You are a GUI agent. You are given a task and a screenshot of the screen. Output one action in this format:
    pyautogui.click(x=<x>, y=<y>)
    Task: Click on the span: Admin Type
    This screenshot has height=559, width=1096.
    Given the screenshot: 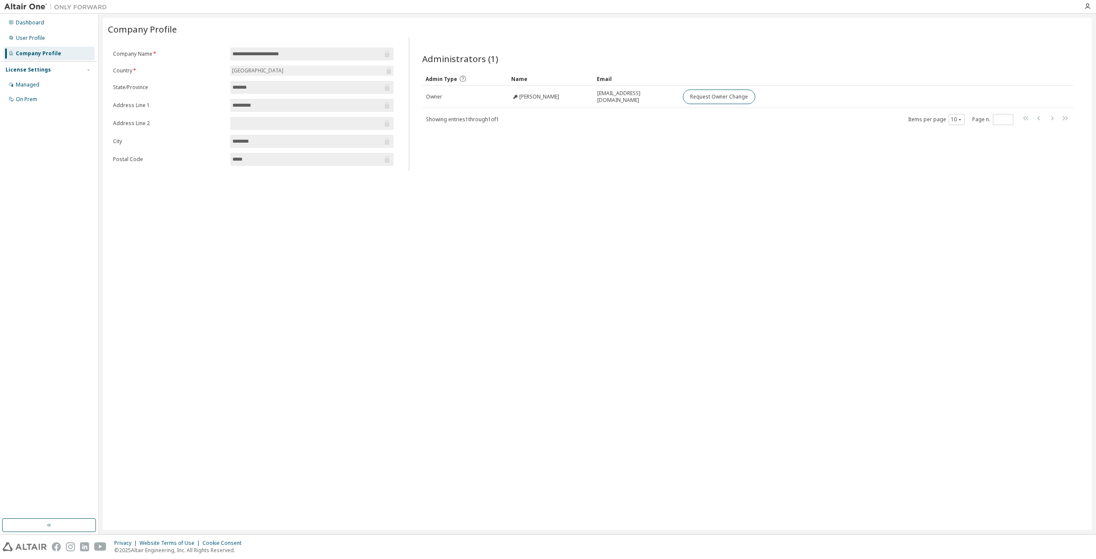 What is the action you would take?
    pyautogui.click(x=442, y=79)
    